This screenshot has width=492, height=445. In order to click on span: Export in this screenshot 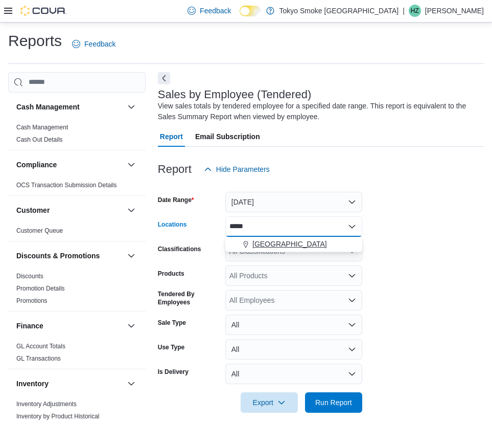, I will do `click(270, 402)`.